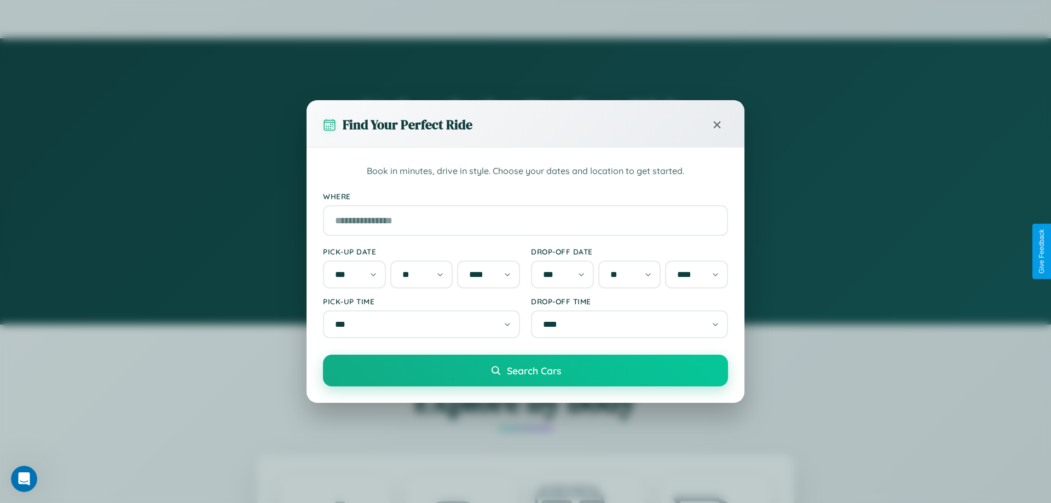 This screenshot has height=503, width=1051. I want to click on label: Where, so click(526, 196).